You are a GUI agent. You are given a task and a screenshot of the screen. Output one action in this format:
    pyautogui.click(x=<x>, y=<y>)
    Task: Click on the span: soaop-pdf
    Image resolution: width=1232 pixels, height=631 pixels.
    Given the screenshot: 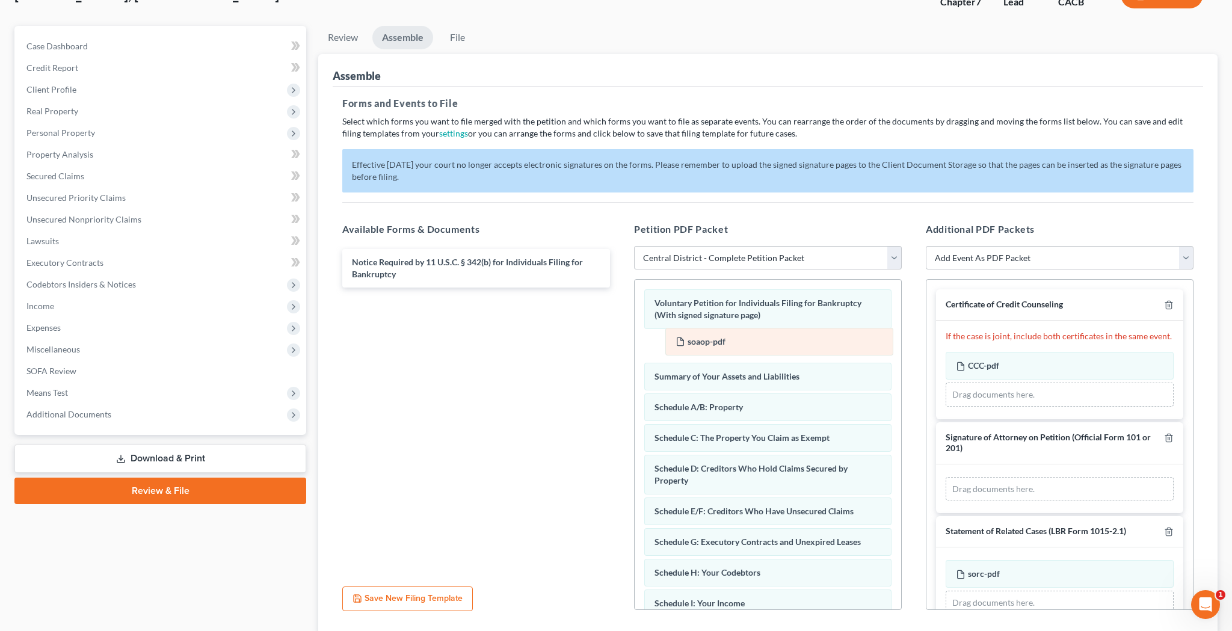 What is the action you would take?
    pyautogui.click(x=706, y=341)
    